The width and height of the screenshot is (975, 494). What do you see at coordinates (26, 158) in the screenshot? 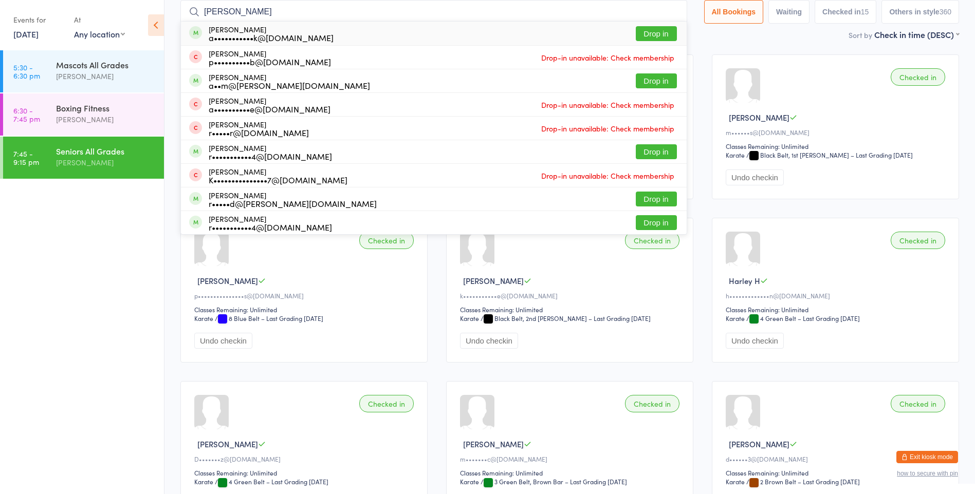
I see `time: 7:45 - 9:15 pm` at bounding box center [26, 158].